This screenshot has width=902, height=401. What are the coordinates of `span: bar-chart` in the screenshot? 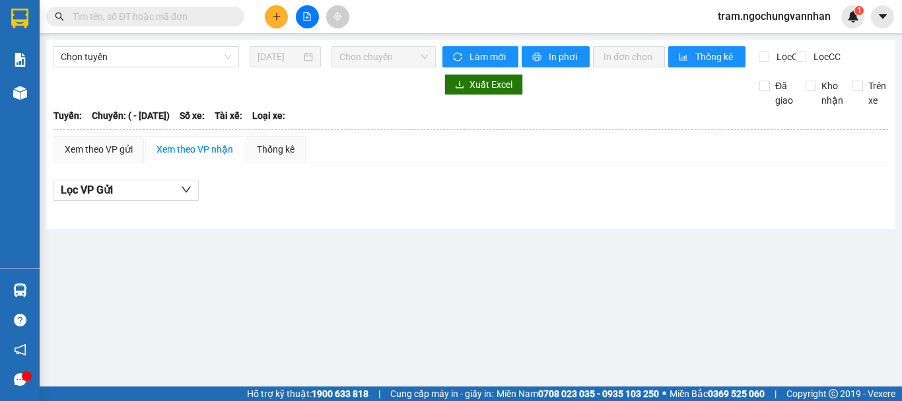 It's located at (684, 57).